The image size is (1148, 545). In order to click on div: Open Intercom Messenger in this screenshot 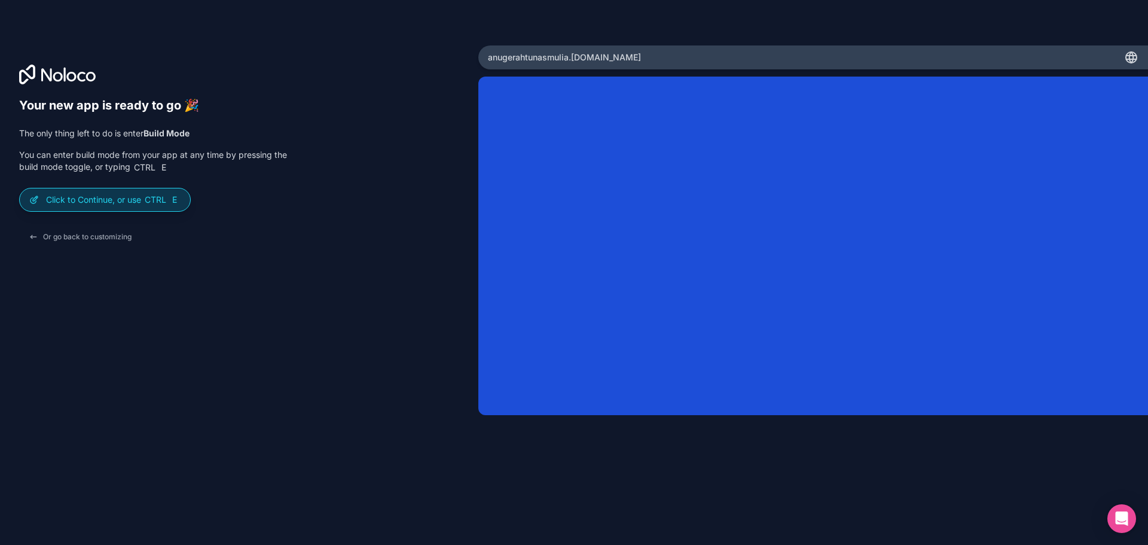, I will do `click(1121, 518)`.